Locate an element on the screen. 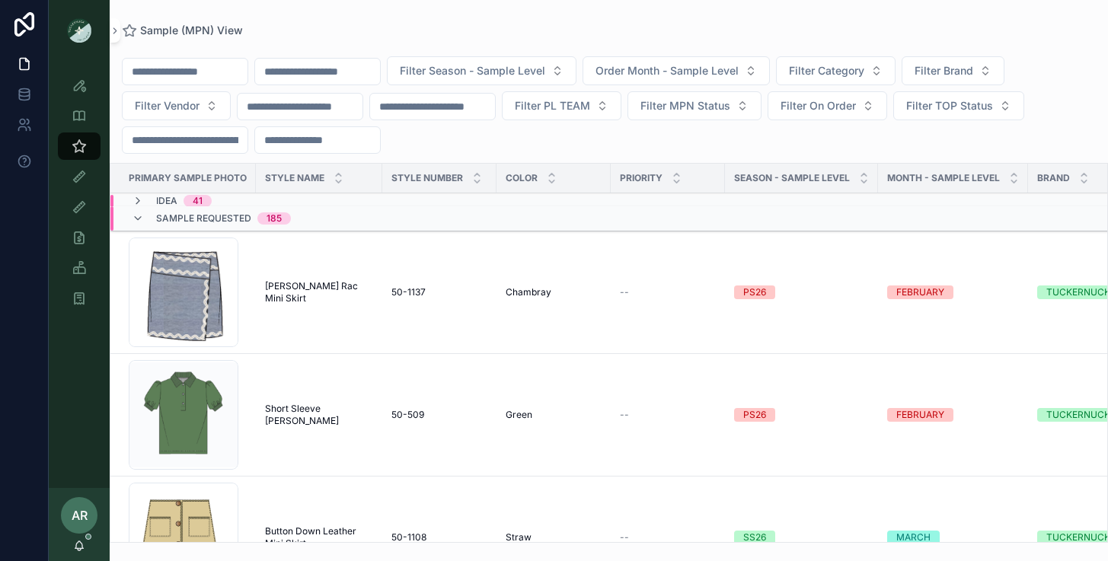 This screenshot has width=1108, height=561. span: Button Down Leather Mini Skirt is located at coordinates (319, 538).